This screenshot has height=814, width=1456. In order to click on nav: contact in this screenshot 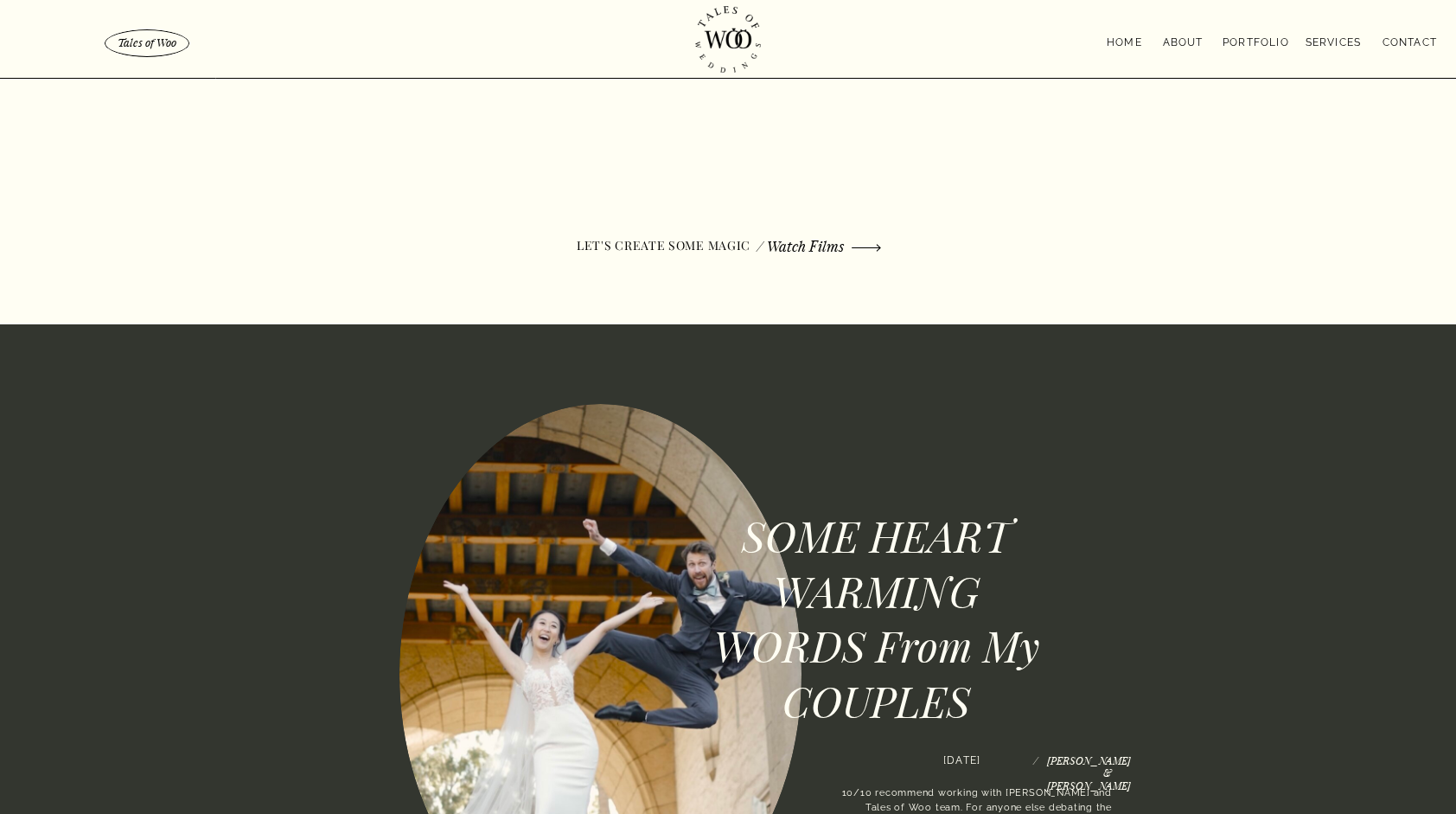, I will do `click(1394, 41)`.